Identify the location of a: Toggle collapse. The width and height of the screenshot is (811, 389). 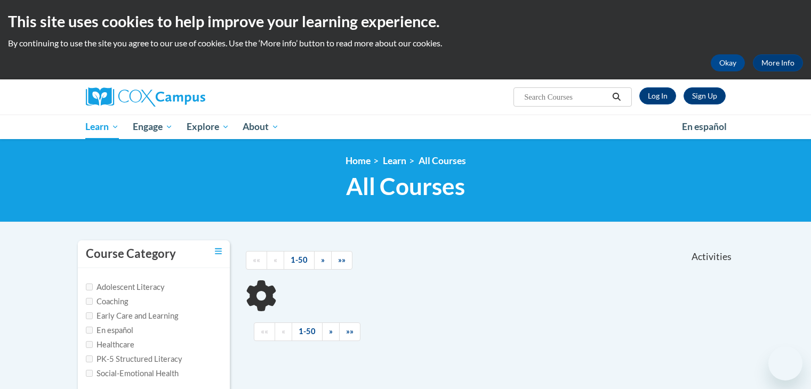
(218, 252).